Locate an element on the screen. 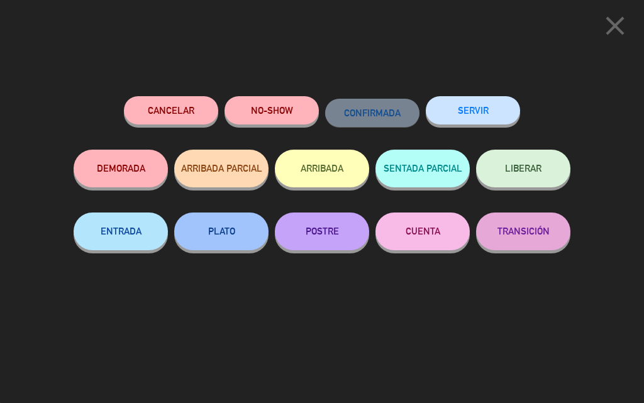  button: SENTADA PARCIAL is located at coordinates (423, 169).